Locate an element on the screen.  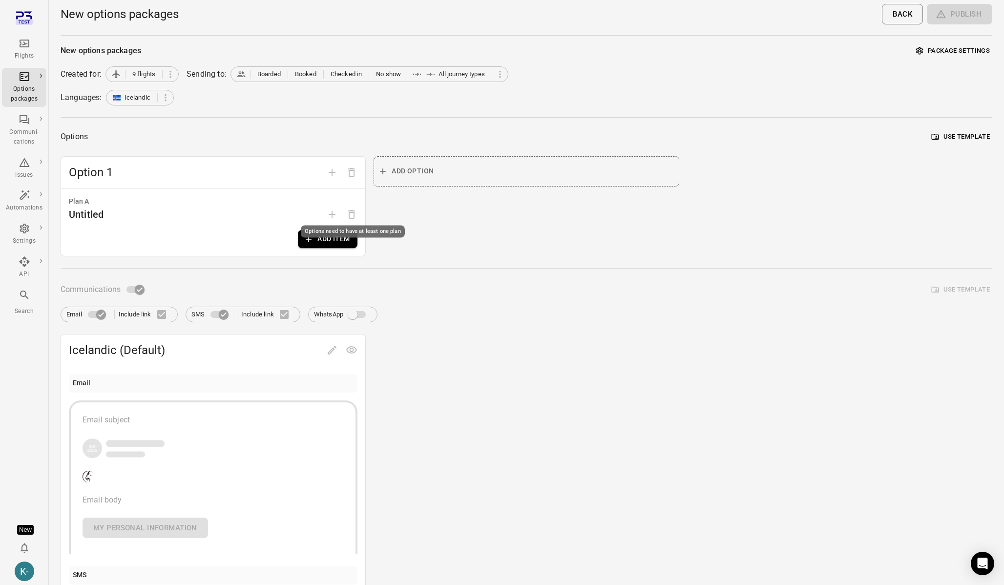
div: Communi-cations is located at coordinates (24, 137).